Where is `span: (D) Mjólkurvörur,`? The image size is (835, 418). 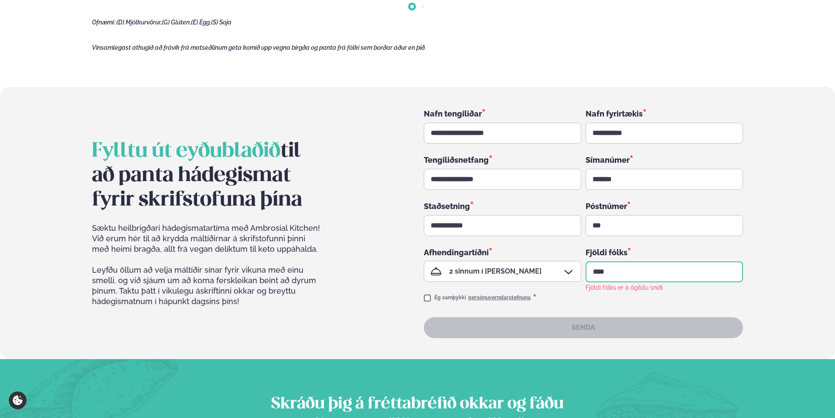 span: (D) Mjólkurvörur, is located at coordinates (139, 22).